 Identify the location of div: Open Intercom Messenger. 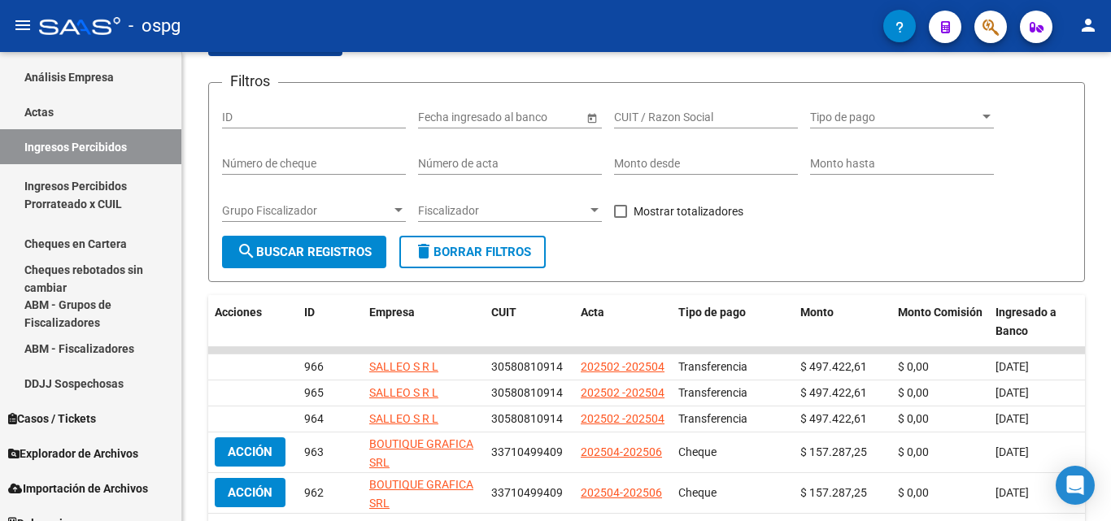
(1075, 486).